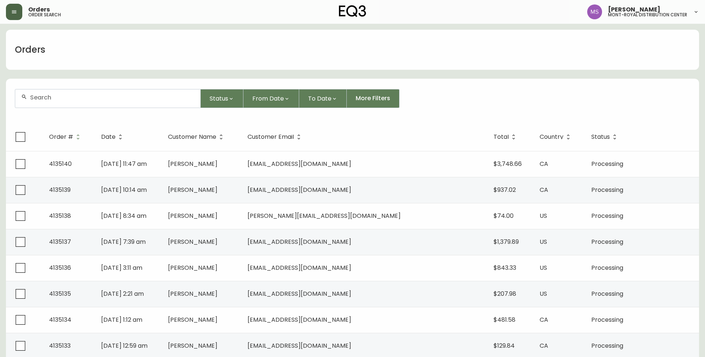 The height and width of the screenshot is (357, 705). I want to click on span: More Filters, so click(373, 98).